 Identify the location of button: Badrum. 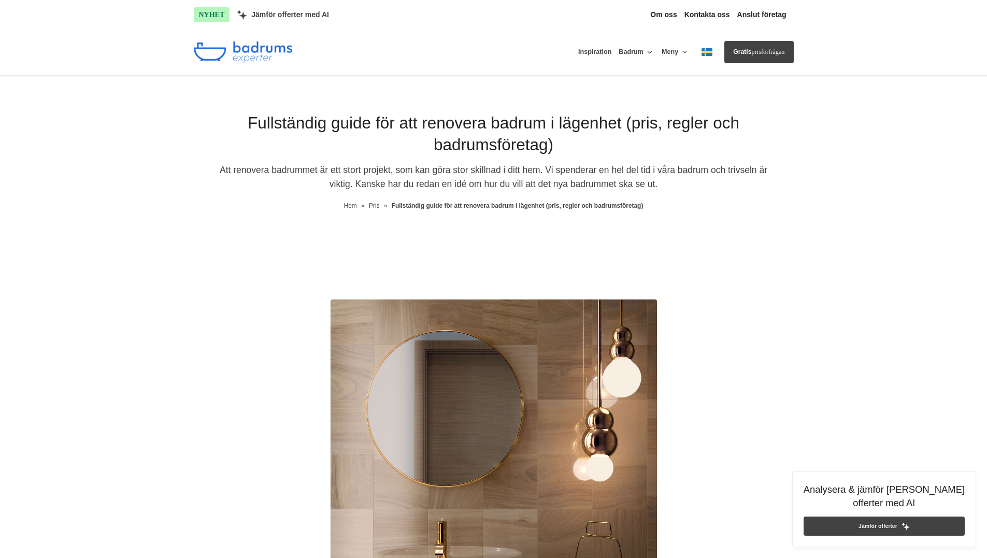
(636, 52).